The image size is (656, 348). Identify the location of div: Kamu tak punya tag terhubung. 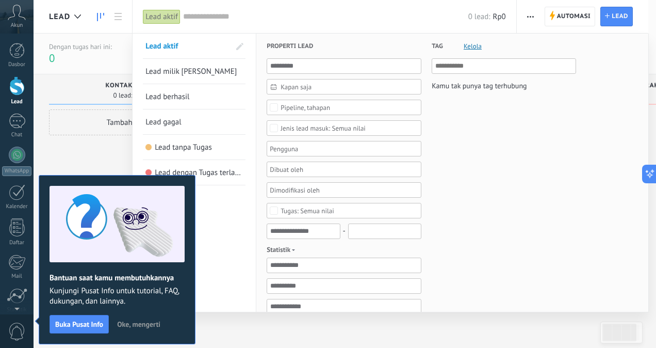
(479, 86).